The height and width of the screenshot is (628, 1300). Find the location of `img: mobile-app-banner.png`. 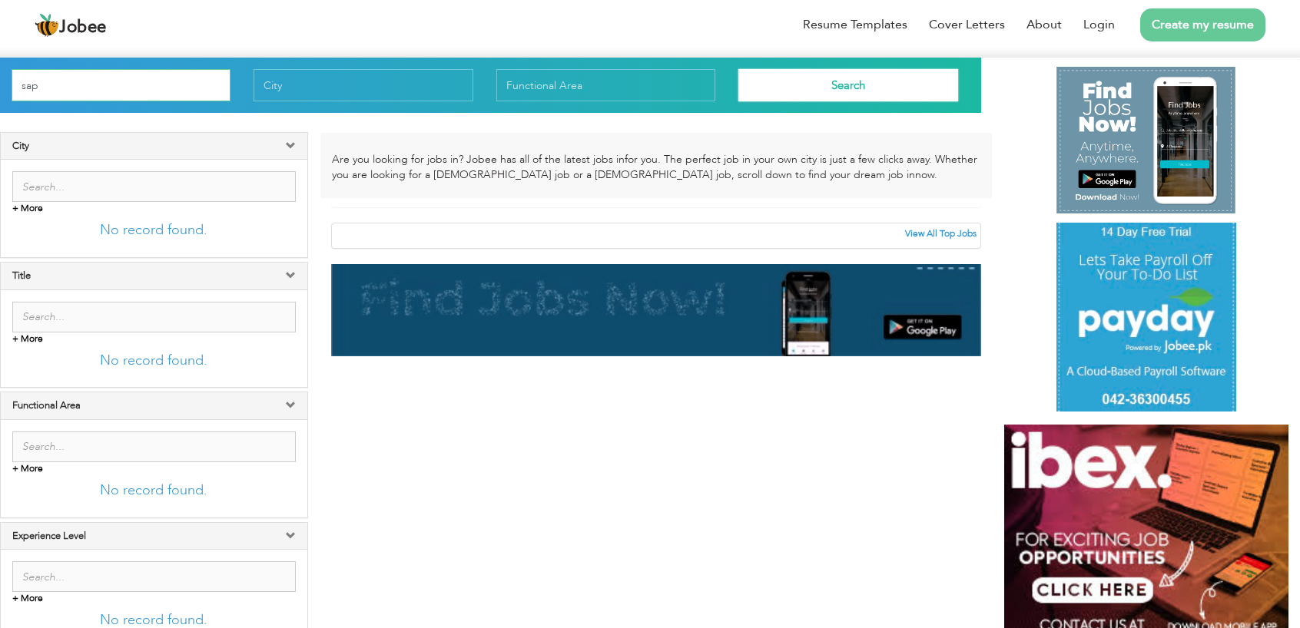

img: mobile-app-banner.png is located at coordinates (1145, 140).